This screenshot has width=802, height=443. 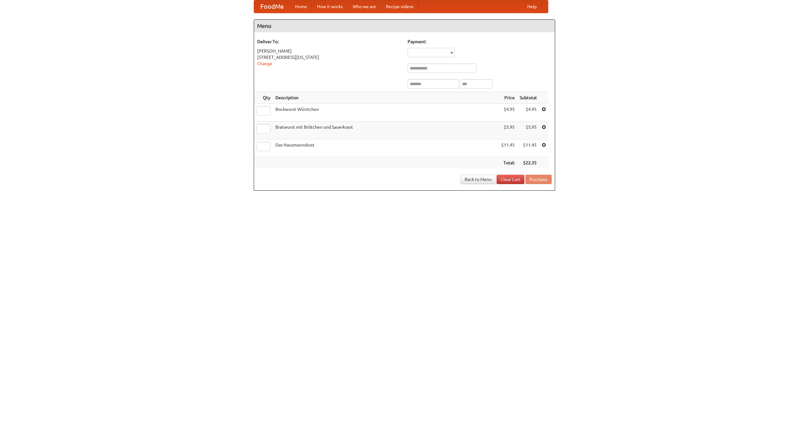 What do you see at coordinates (508, 98) in the screenshot?
I see `th: Price` at bounding box center [508, 98].